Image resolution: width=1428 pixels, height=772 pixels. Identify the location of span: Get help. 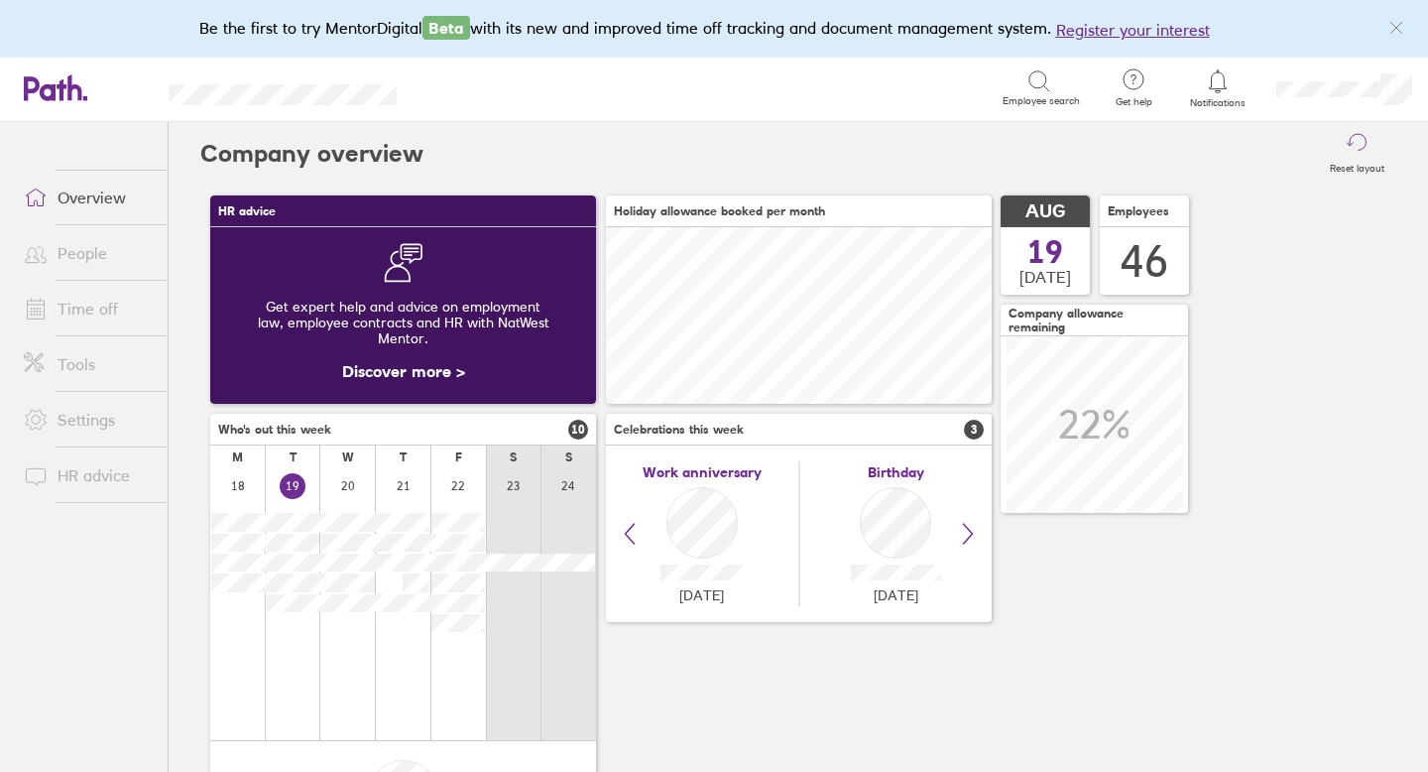
(1134, 102).